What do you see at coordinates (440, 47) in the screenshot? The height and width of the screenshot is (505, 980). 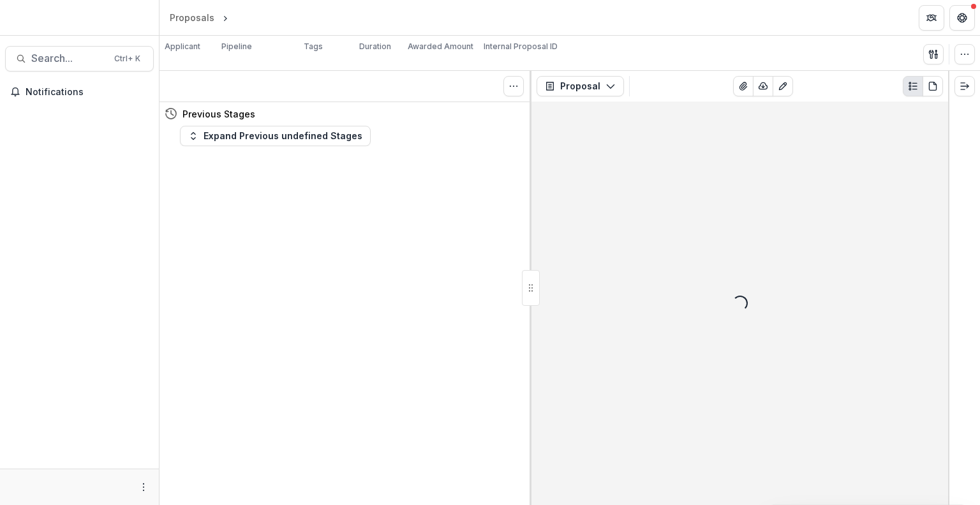 I see `p: Awarded Amount` at bounding box center [440, 47].